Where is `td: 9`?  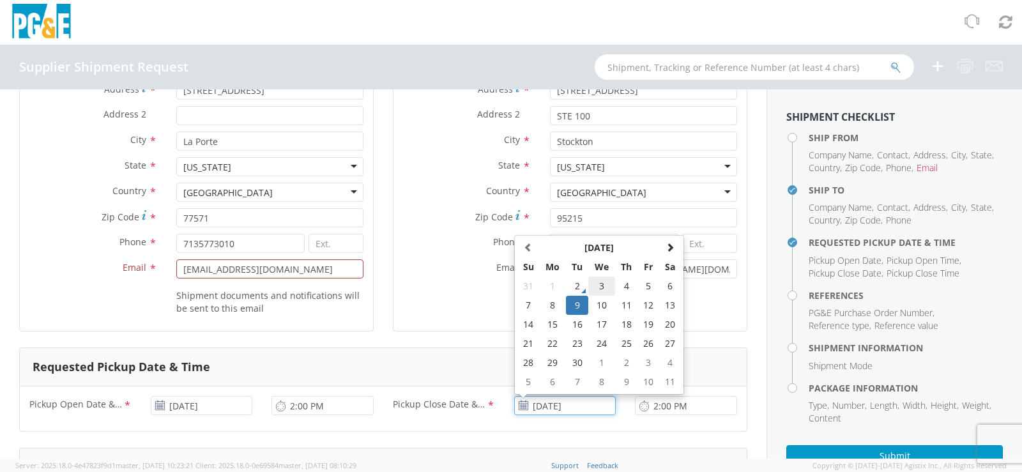 td: 9 is located at coordinates (626, 382).